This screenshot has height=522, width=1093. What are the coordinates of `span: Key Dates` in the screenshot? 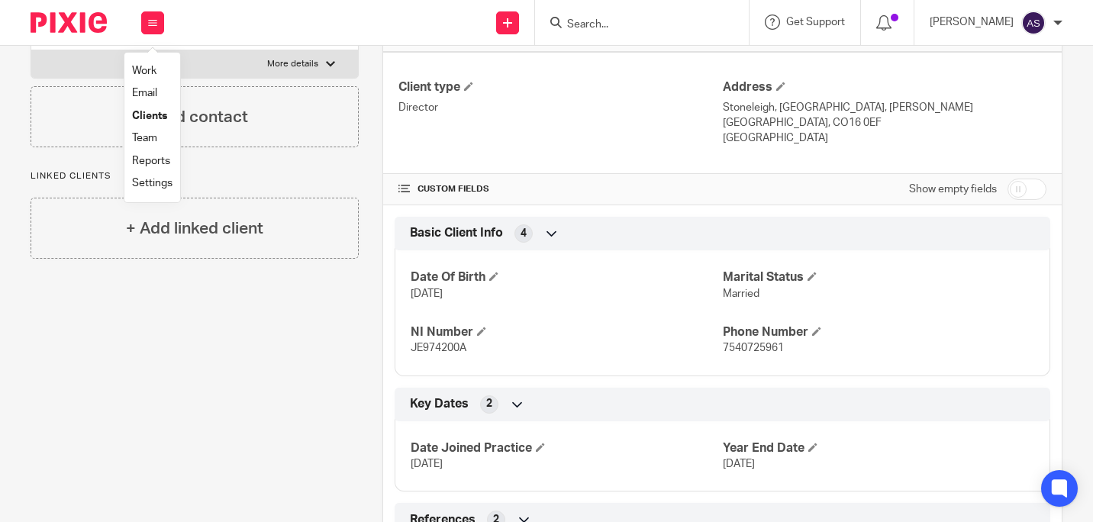 It's located at (439, 404).